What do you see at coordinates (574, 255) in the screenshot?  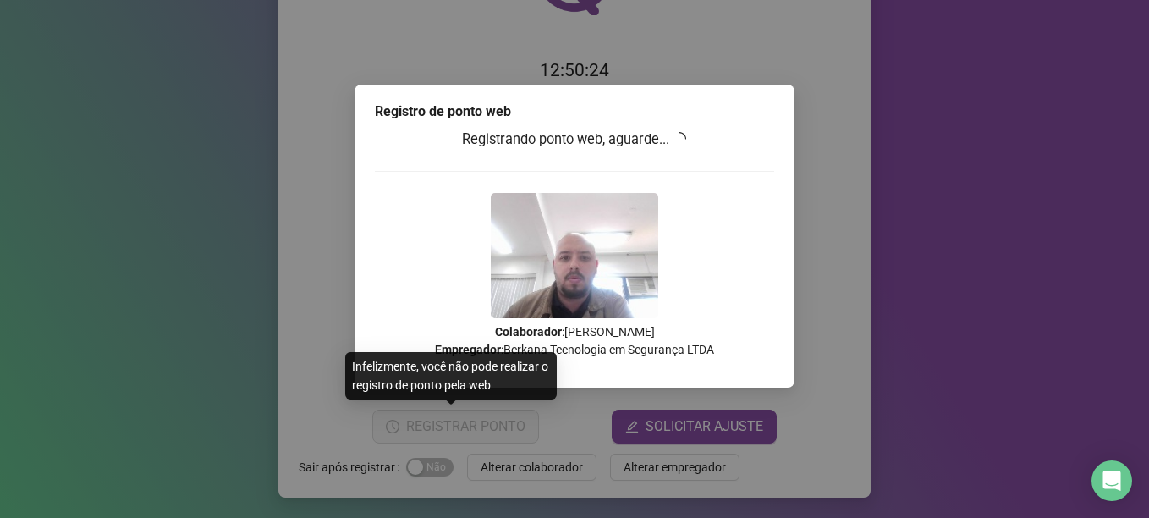 I see `img: 2Q==` at bounding box center [574, 255].